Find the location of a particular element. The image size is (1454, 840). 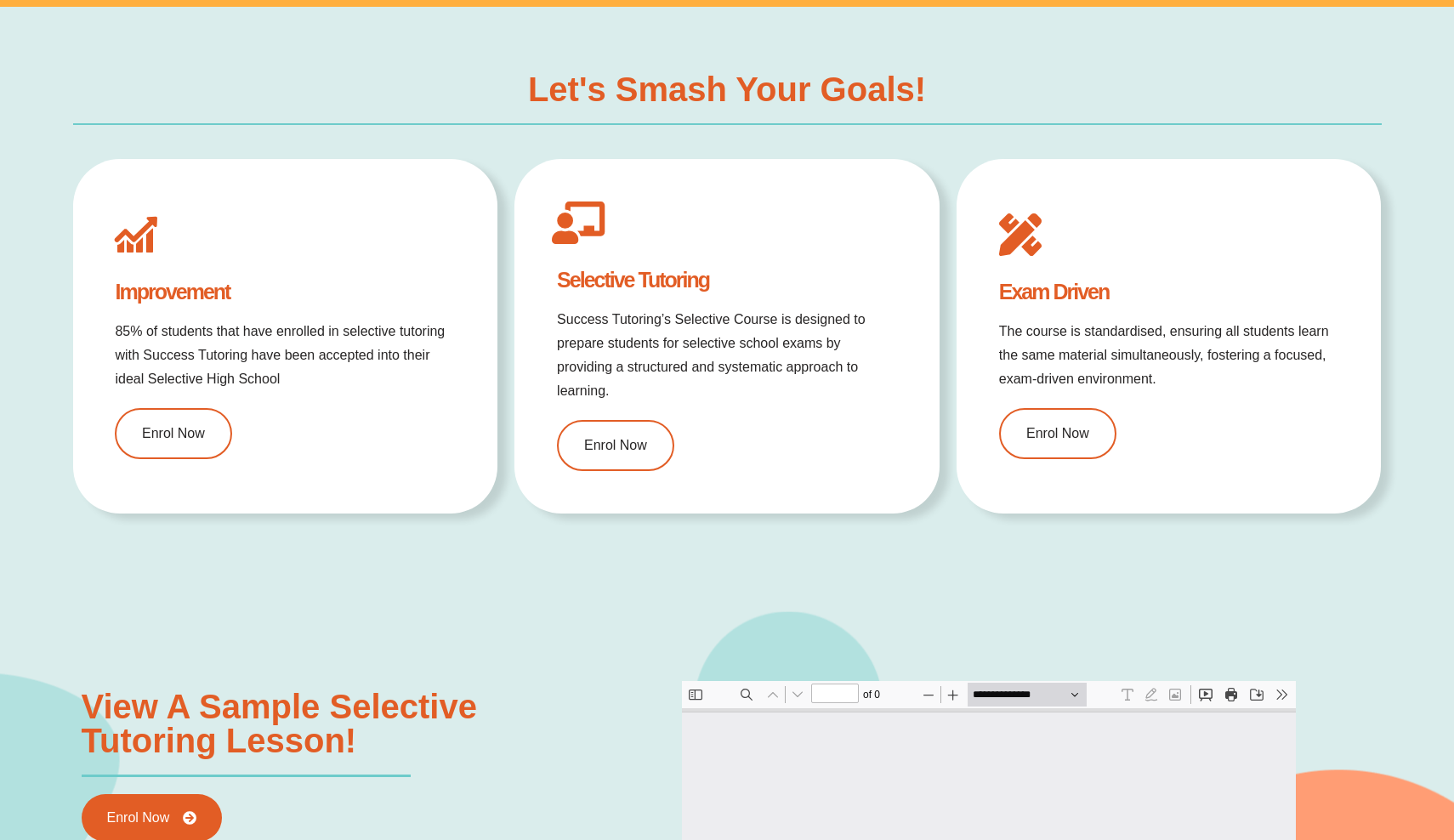

p: 85% of students that have enrolled in selective tutoring with Success Tutoring have been accepted... is located at coordinates (285, 355).